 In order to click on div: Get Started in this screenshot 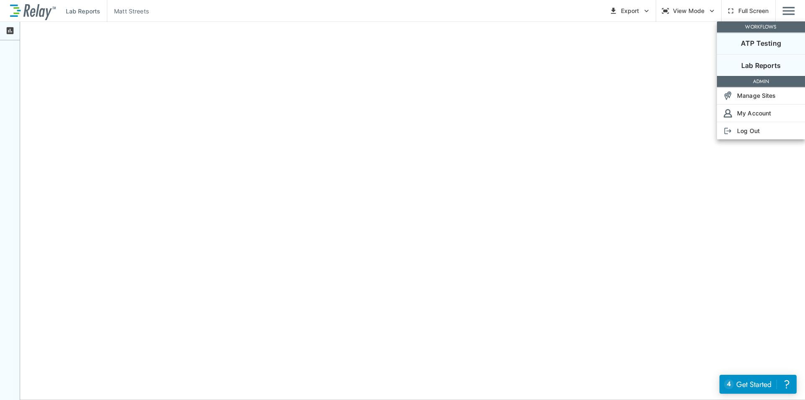, I will do `click(34, 10)`.